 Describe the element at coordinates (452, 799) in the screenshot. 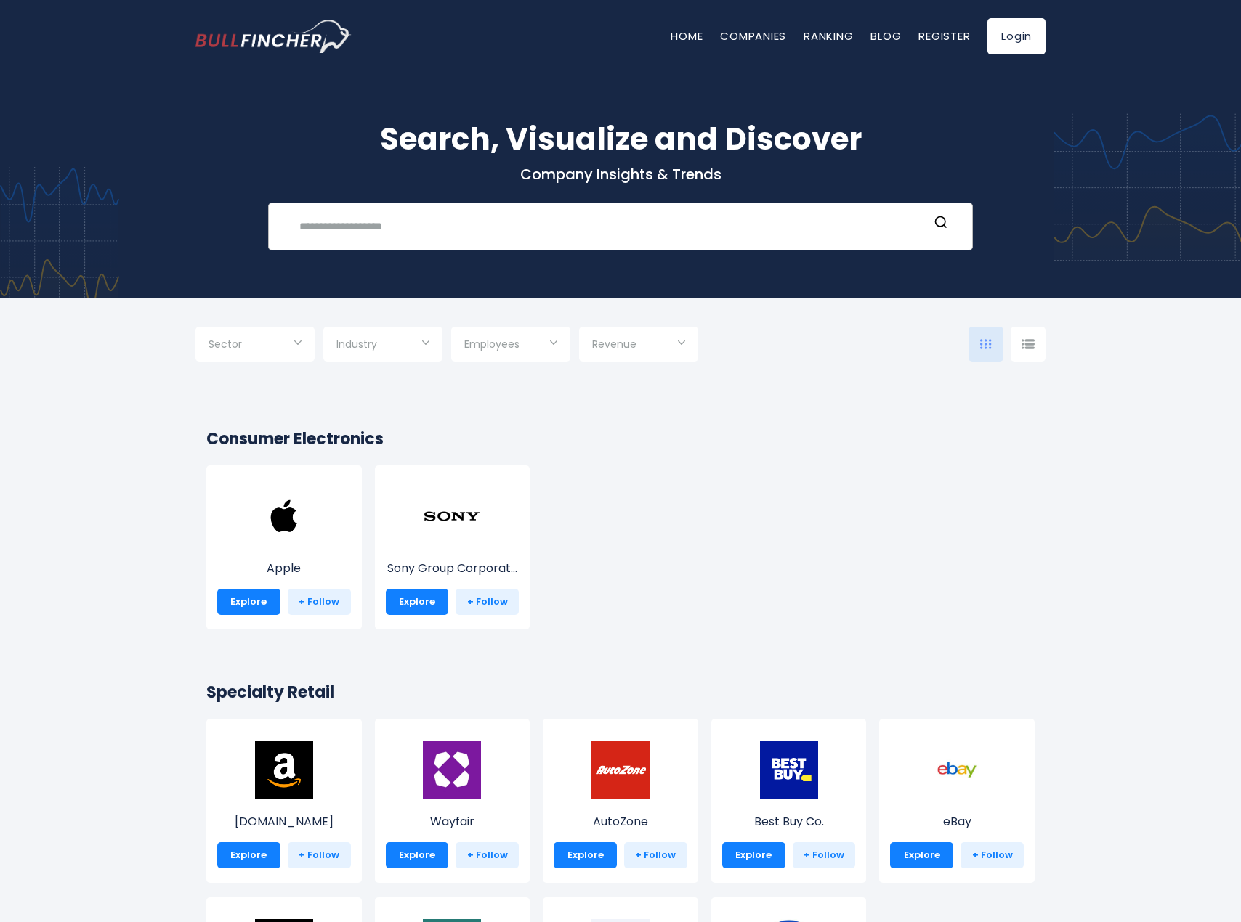

I see `a: Wayfair` at that location.